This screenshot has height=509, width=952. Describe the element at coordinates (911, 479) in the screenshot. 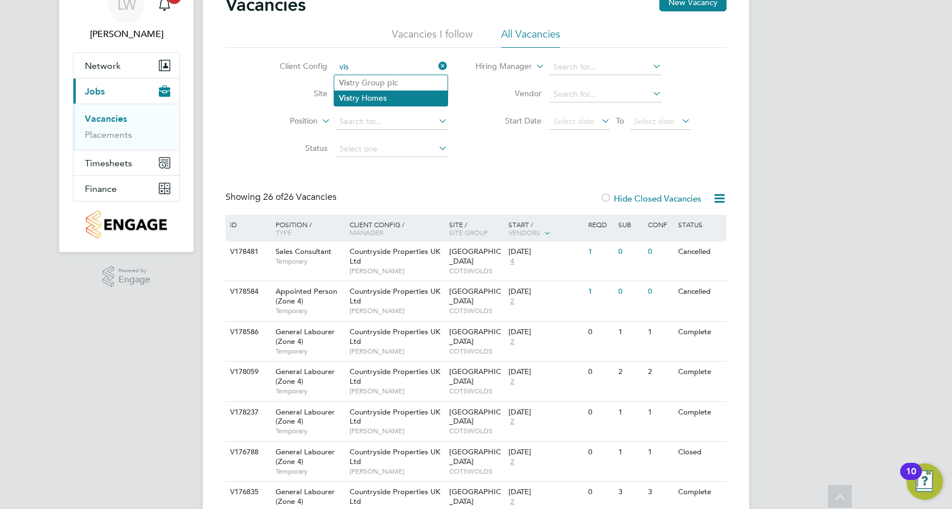

I see `div: 10` at that location.